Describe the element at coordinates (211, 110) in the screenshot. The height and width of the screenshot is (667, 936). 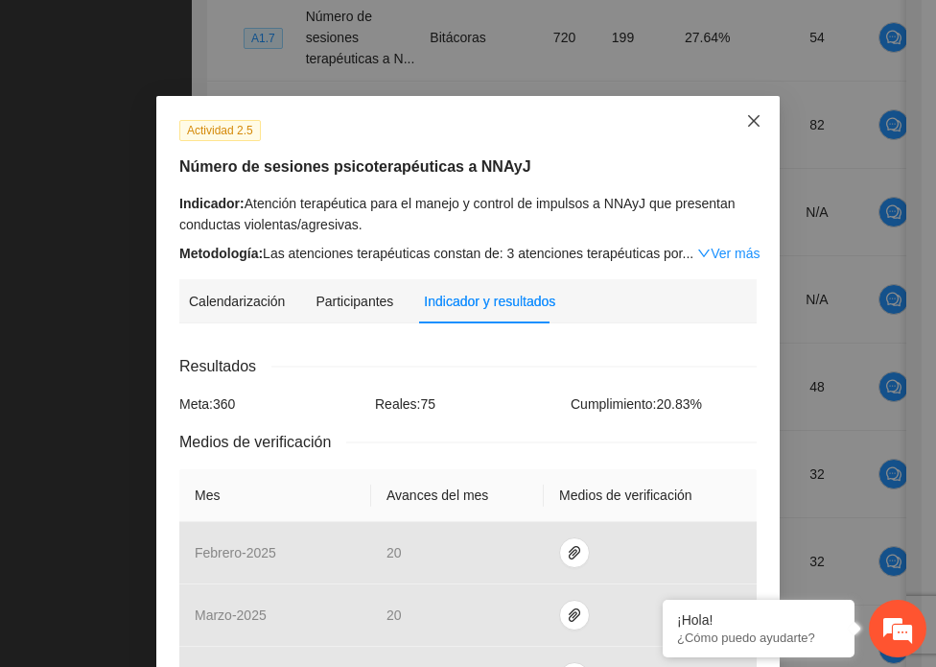
I see `div: Chatee con nosotros ahora` at that location.